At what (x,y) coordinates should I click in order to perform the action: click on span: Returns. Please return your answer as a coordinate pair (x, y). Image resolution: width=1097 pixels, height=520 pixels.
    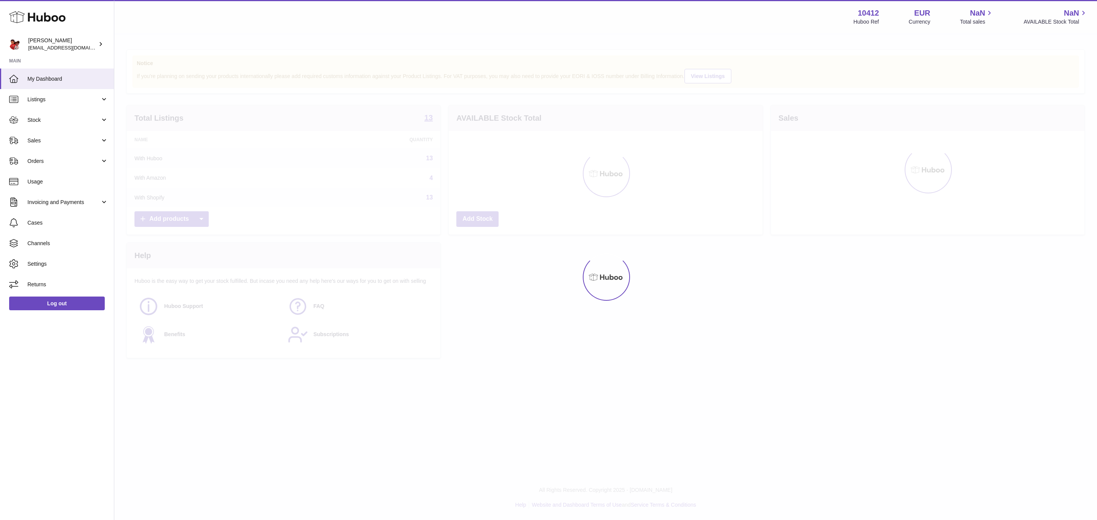
    Looking at the image, I should click on (68, 285).